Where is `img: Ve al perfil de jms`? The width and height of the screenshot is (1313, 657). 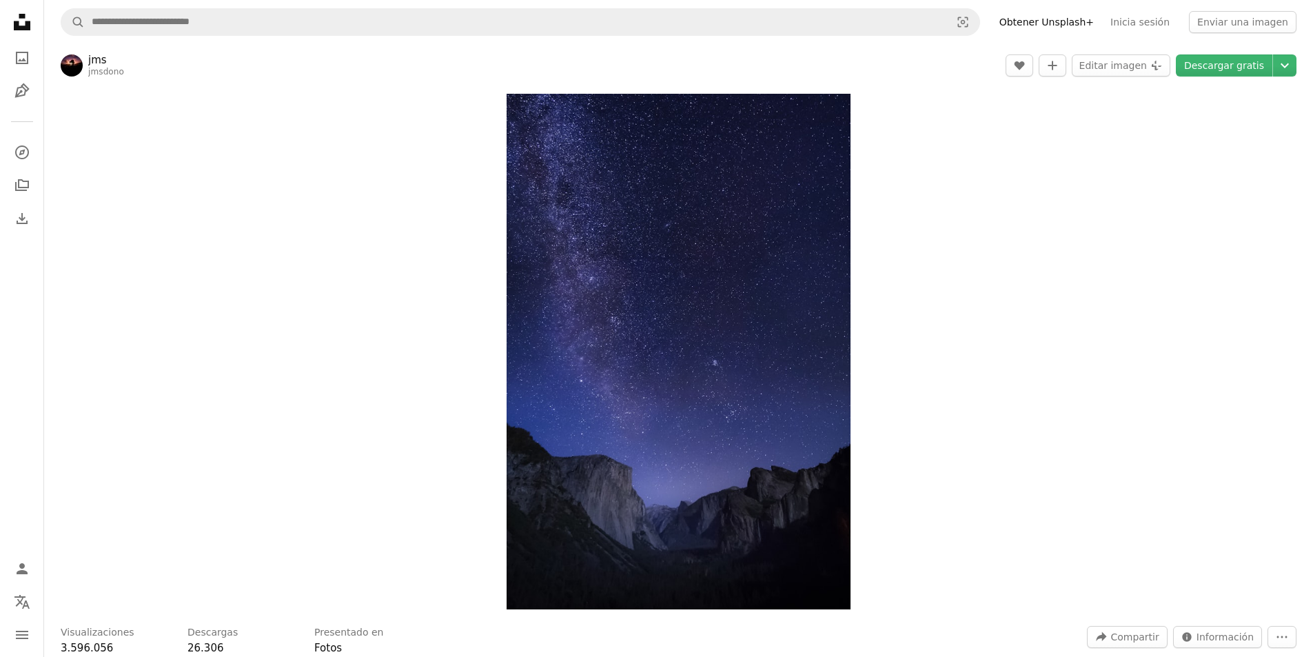 img: Ve al perfil de jms is located at coordinates (72, 65).